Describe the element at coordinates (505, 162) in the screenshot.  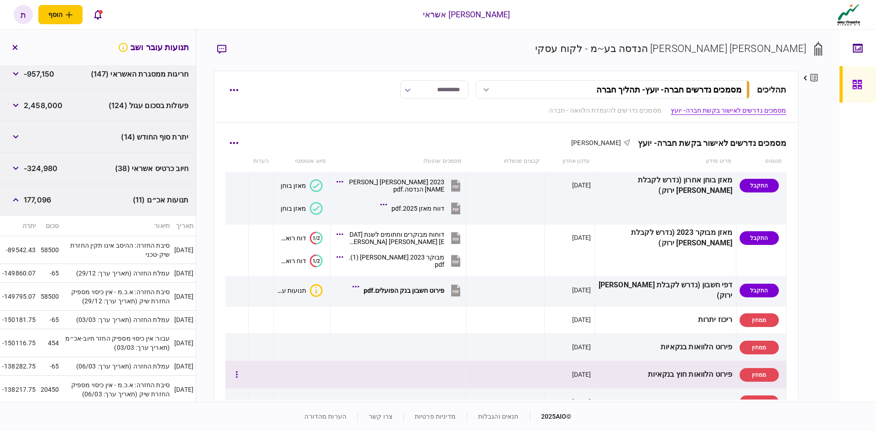
I see `th: קבצים שנשלחו` at that location.